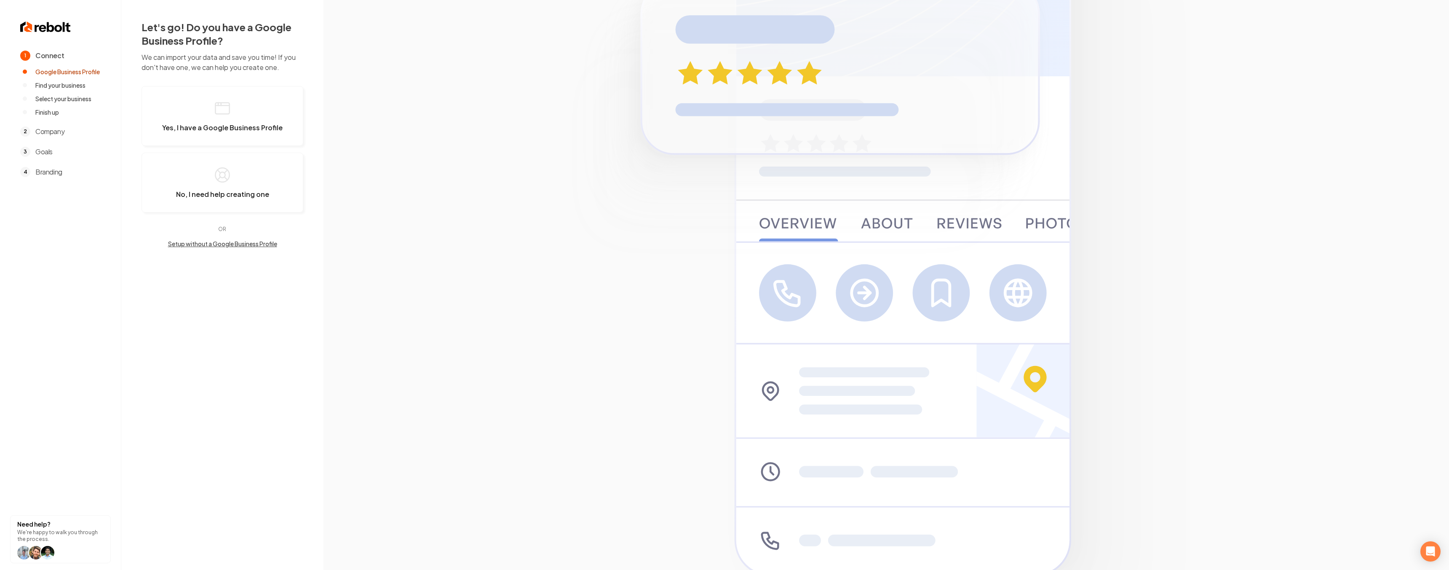  What do you see at coordinates (67, 72) in the screenshot?
I see `span: Google Business Profile` at bounding box center [67, 72].